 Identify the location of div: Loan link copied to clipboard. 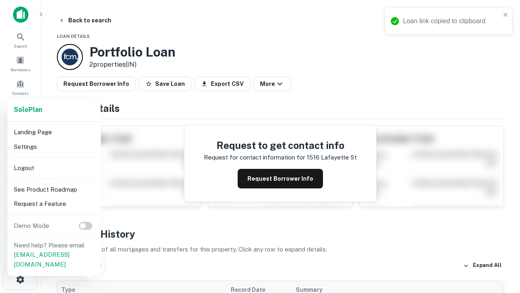
(452, 21).